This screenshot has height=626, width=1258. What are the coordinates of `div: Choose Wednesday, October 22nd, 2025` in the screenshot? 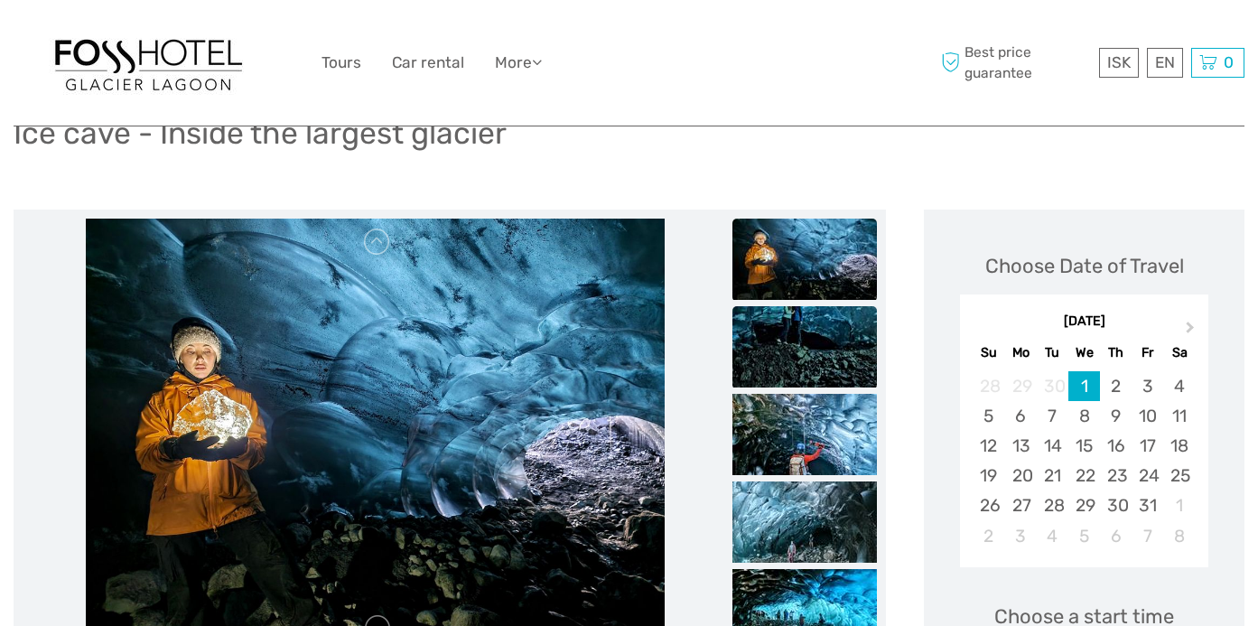 It's located at (1083, 475).